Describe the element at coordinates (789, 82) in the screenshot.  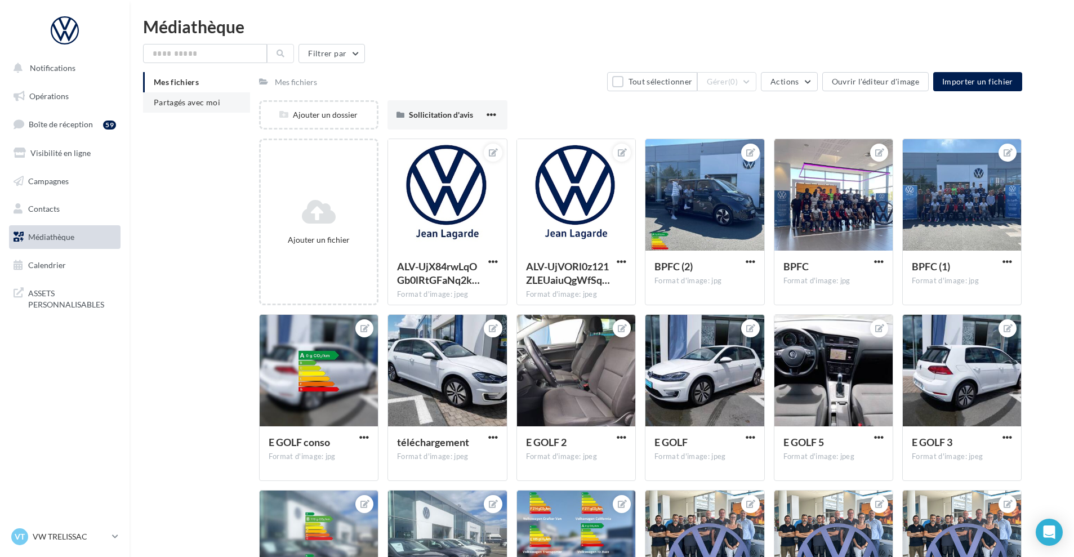
I see `button: Actions` at that location.